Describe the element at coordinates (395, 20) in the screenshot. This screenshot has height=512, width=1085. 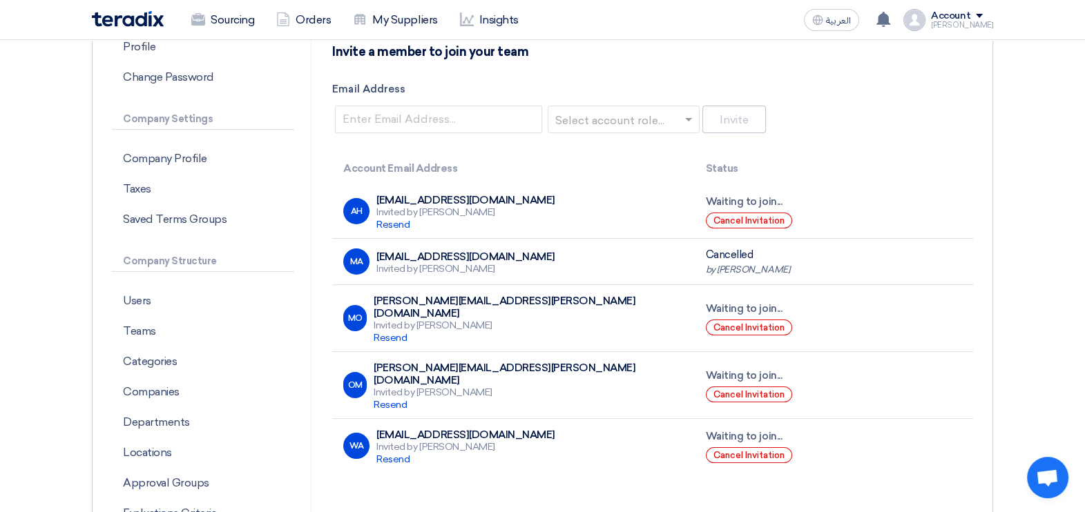
I see `a: My Suppliers` at that location.